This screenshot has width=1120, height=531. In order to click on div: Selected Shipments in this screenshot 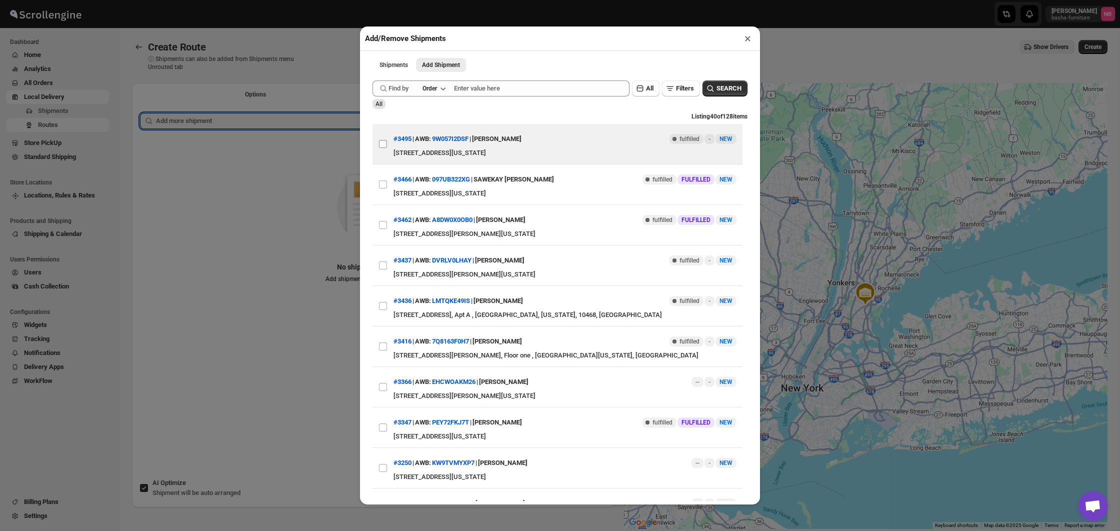, I will do `click(374, 278)`.